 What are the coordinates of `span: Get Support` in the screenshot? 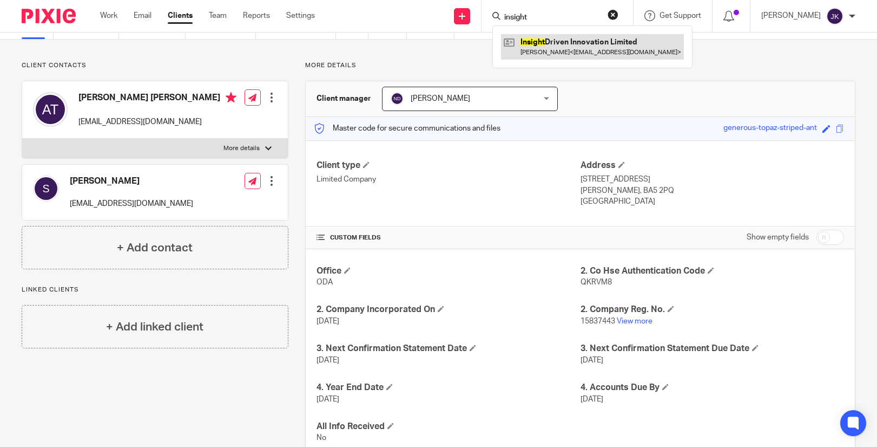 It's located at (680, 16).